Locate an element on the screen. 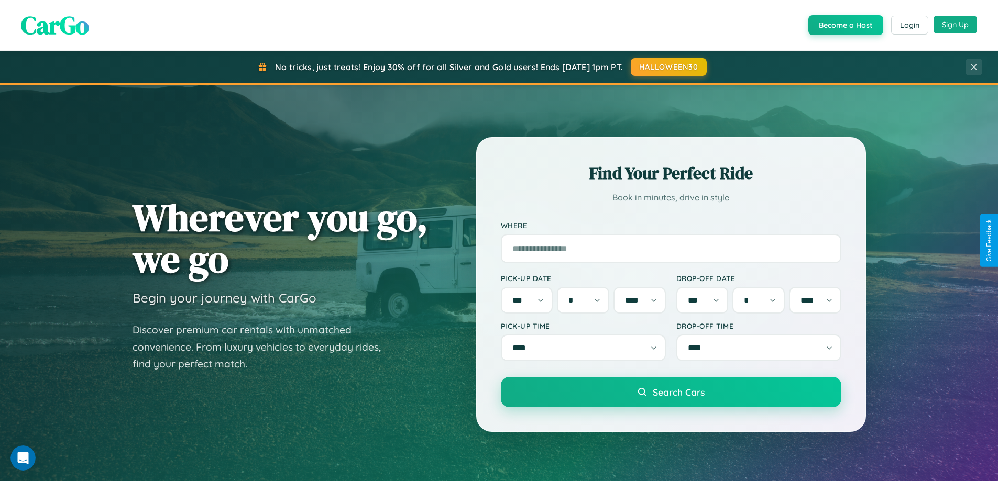  p: Discover premium car rentals with unmatched convenience. From luxury vehicles to everyday rides, ... is located at coordinates (263, 347).